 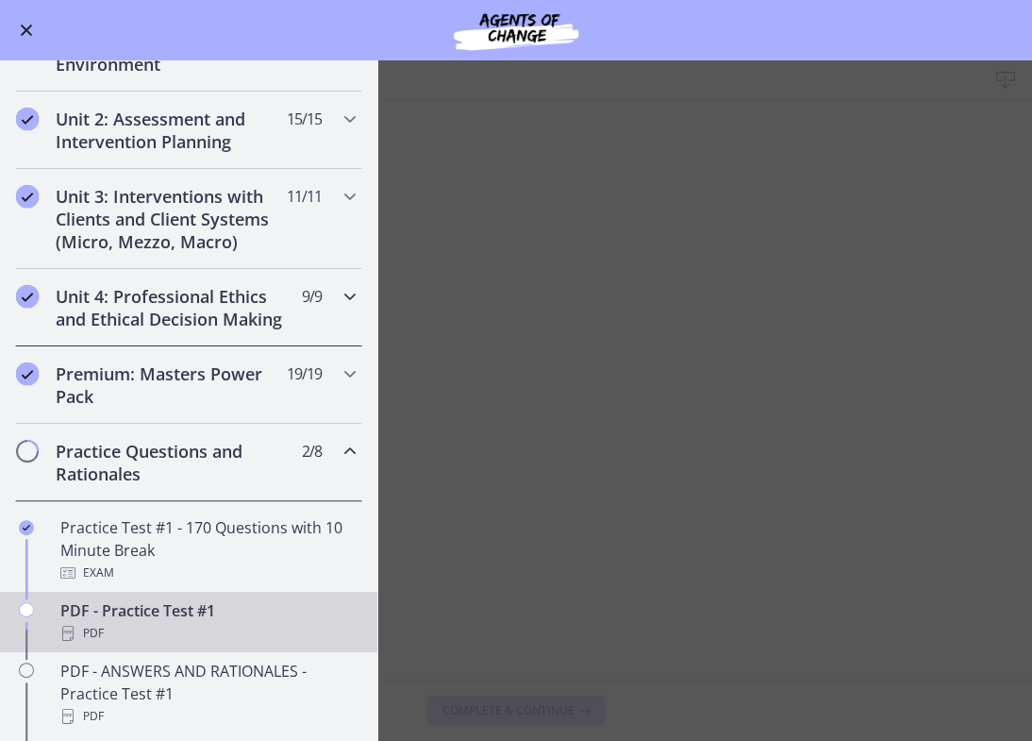 I want to click on div: Practice Test #1 - 170 Questions with 10 Minute Break, so click(x=208, y=550).